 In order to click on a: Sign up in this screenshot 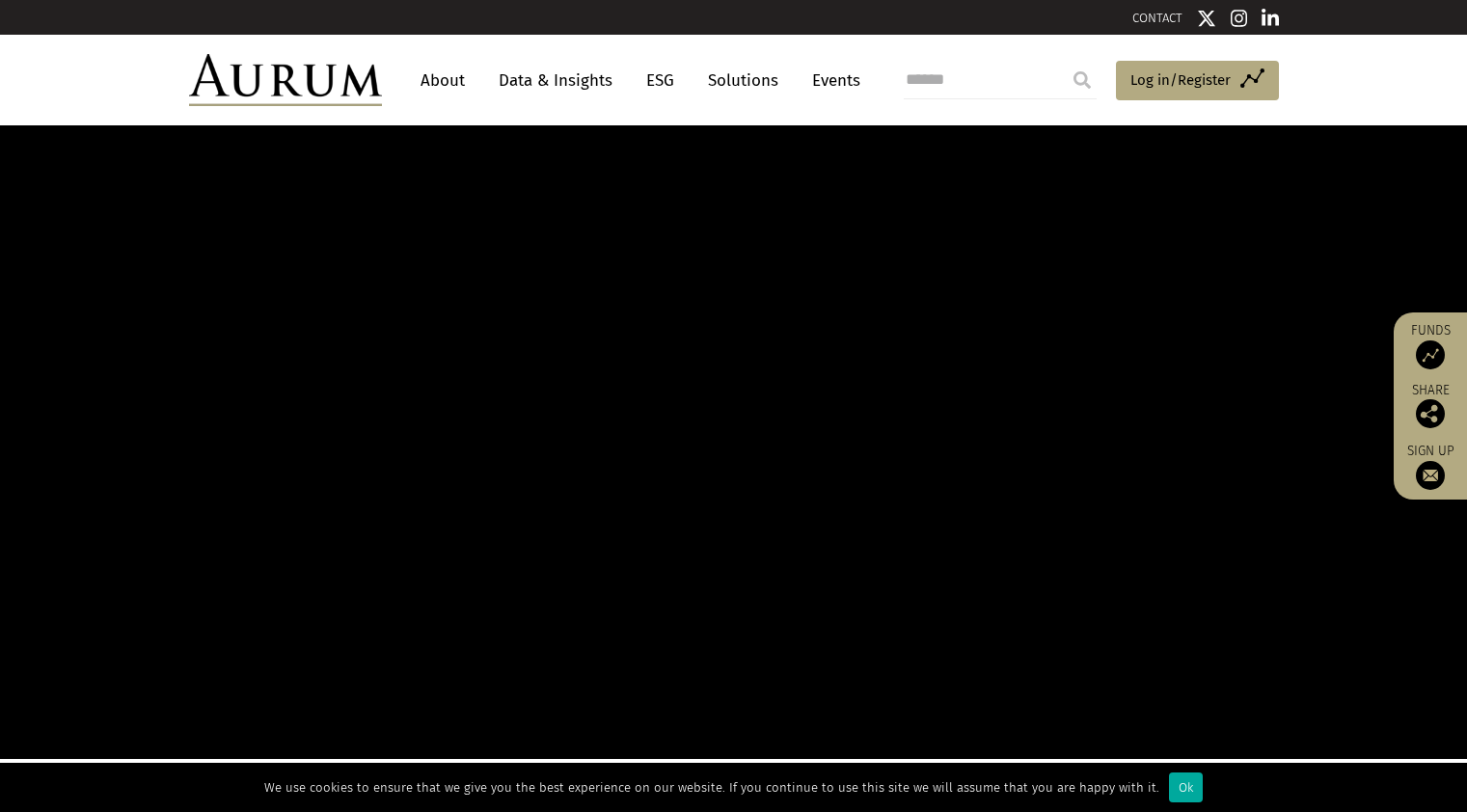, I will do `click(1430, 466)`.